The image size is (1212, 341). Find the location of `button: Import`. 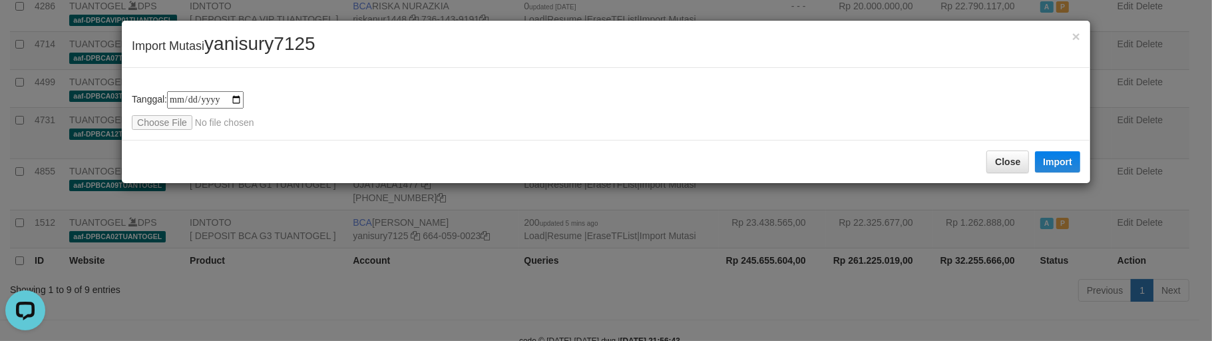

button: Import is located at coordinates (1058, 162).